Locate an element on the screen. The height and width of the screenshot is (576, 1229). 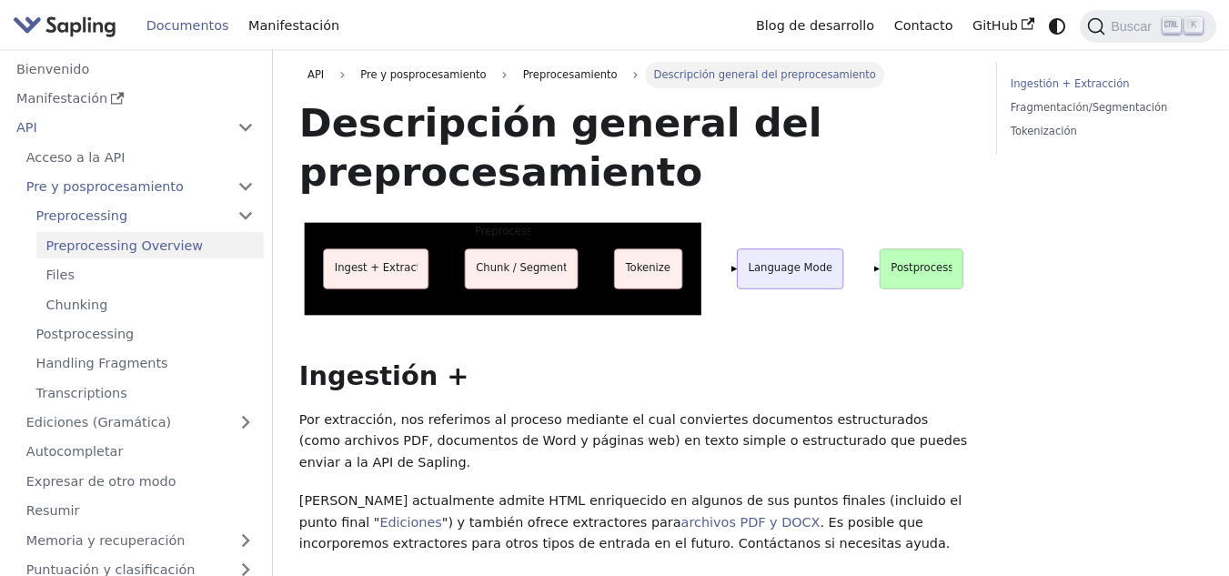
a: Fragmentación/Segmentación is located at coordinates (1104, 107).